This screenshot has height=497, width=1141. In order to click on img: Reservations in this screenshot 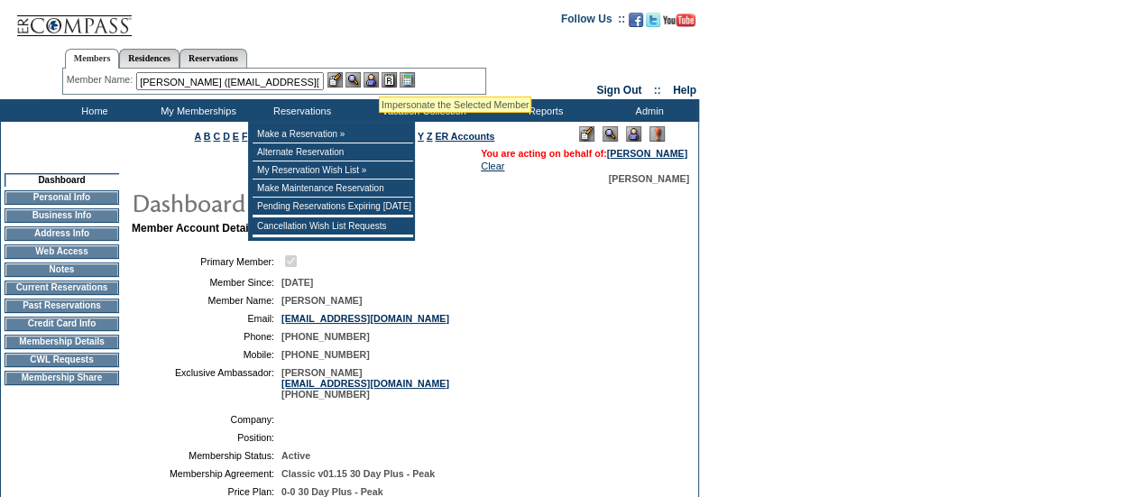, I will do `click(389, 79)`.